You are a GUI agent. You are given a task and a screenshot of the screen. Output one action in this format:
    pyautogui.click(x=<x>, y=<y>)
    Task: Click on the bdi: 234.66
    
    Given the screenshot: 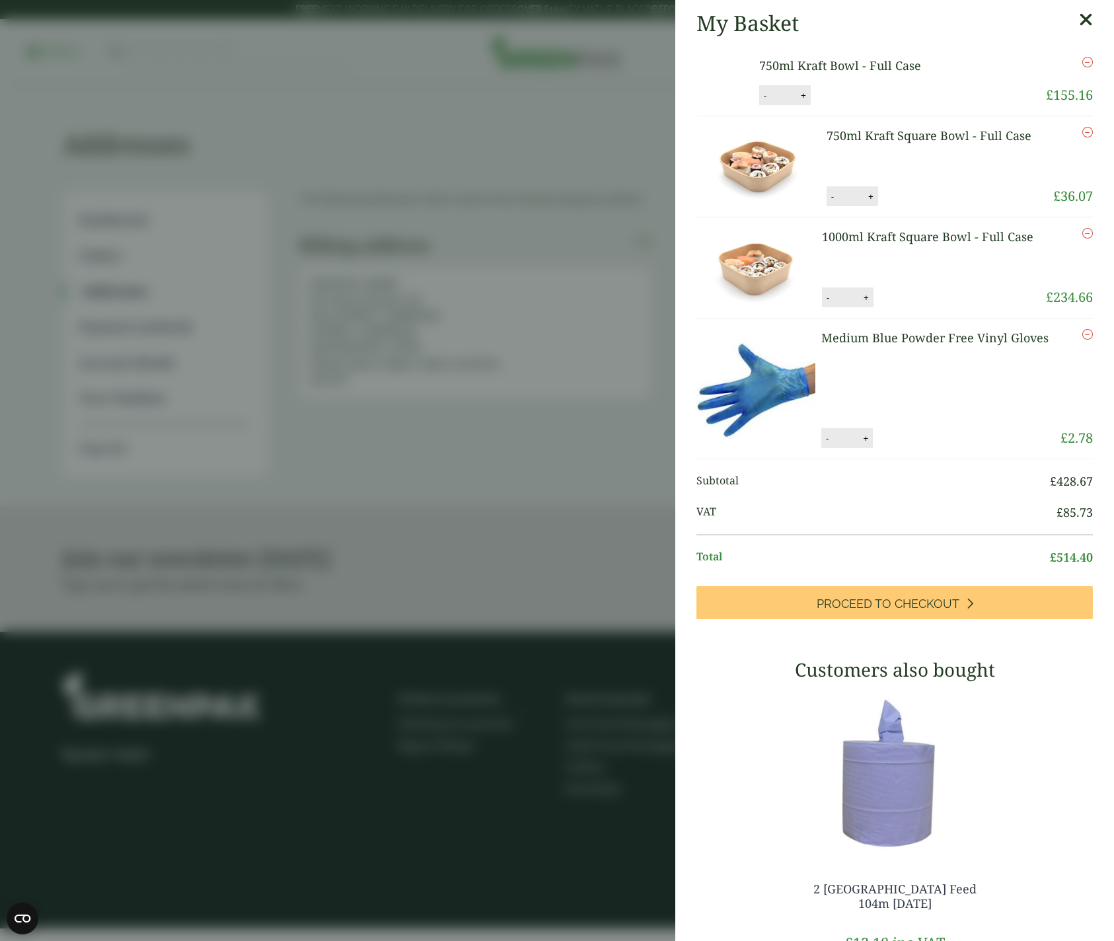 What is the action you would take?
    pyautogui.click(x=1069, y=297)
    